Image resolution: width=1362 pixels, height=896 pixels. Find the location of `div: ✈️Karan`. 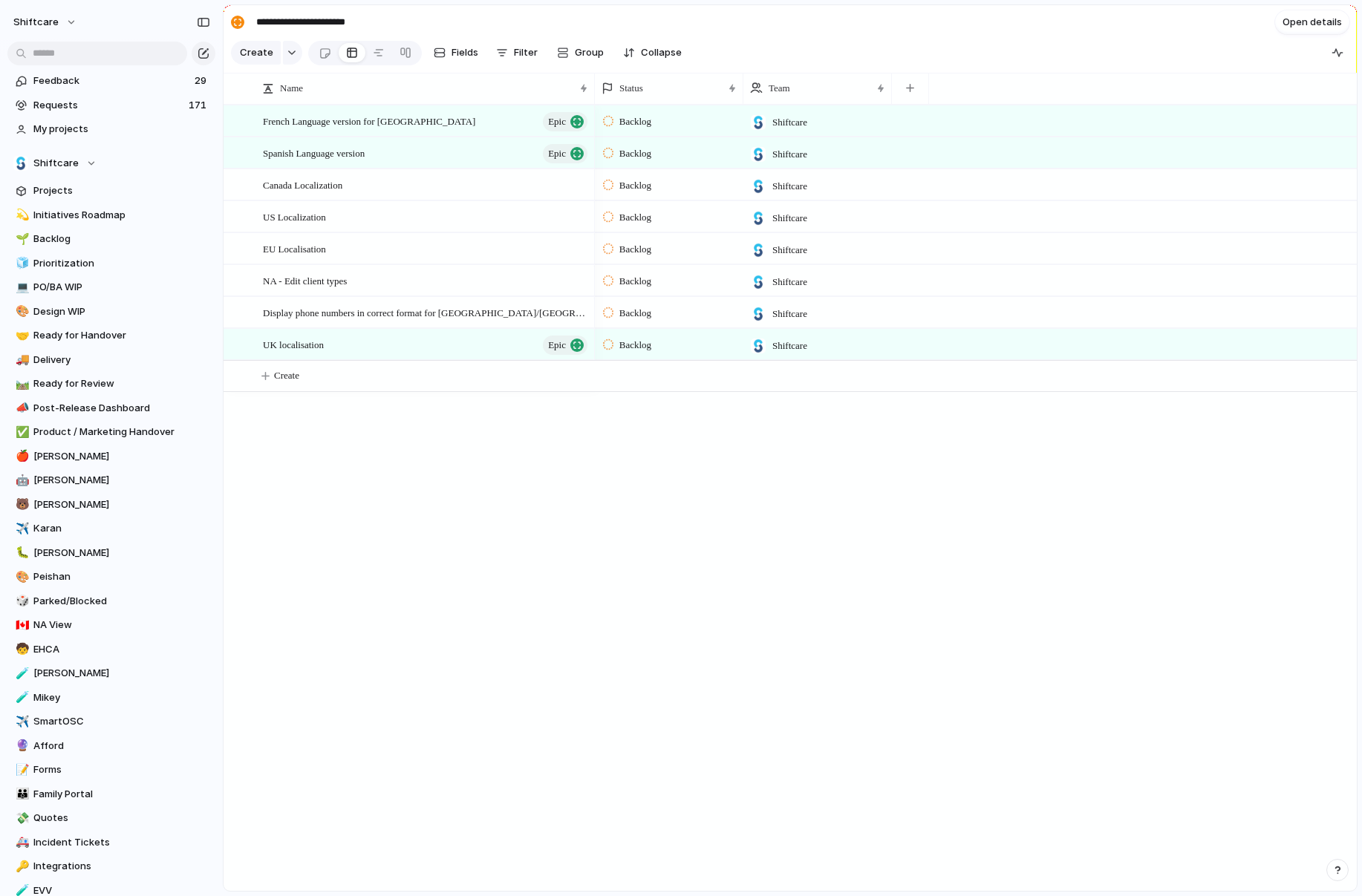

div: ✈️Karan is located at coordinates (111, 529).